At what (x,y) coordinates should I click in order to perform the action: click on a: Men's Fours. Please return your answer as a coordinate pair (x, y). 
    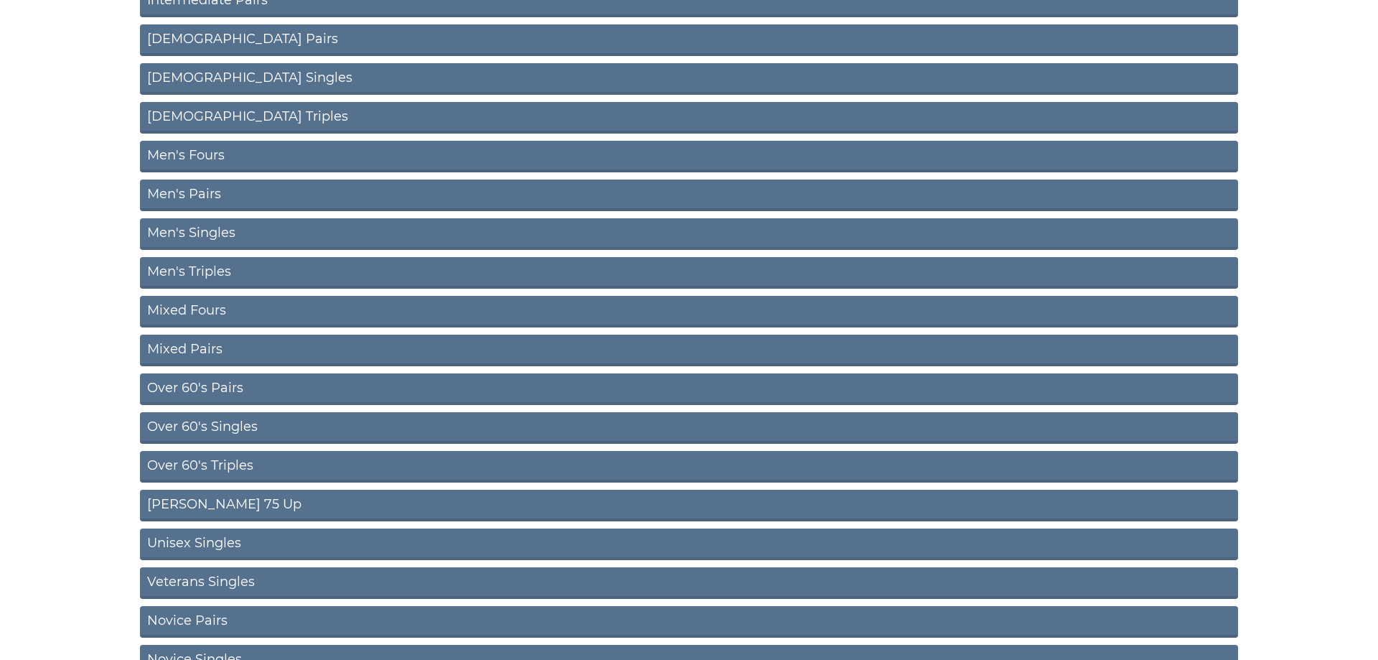
    Looking at the image, I should click on (689, 156).